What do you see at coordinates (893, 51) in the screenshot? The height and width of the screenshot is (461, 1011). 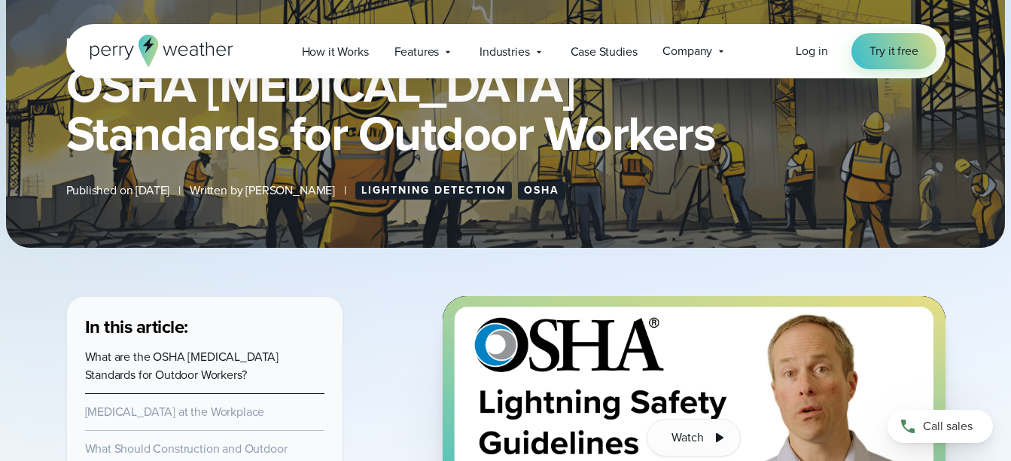 I see `span: Try it free` at bounding box center [893, 51].